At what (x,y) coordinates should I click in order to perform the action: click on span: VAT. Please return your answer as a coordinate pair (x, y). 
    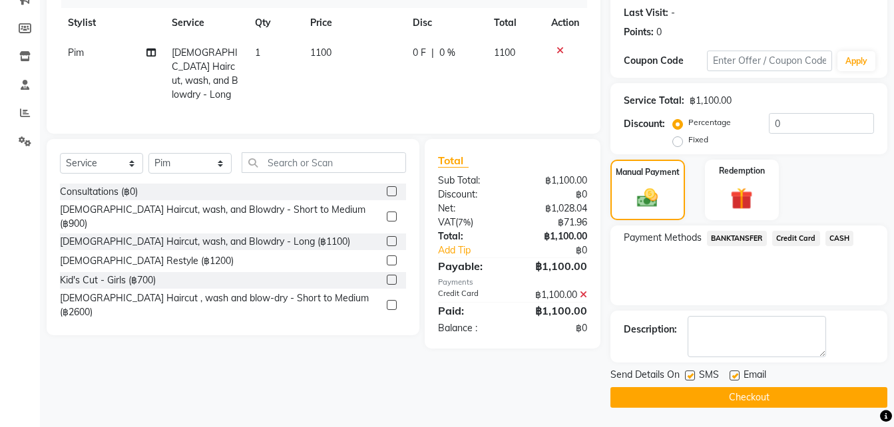
    Looking at the image, I should click on (447, 222).